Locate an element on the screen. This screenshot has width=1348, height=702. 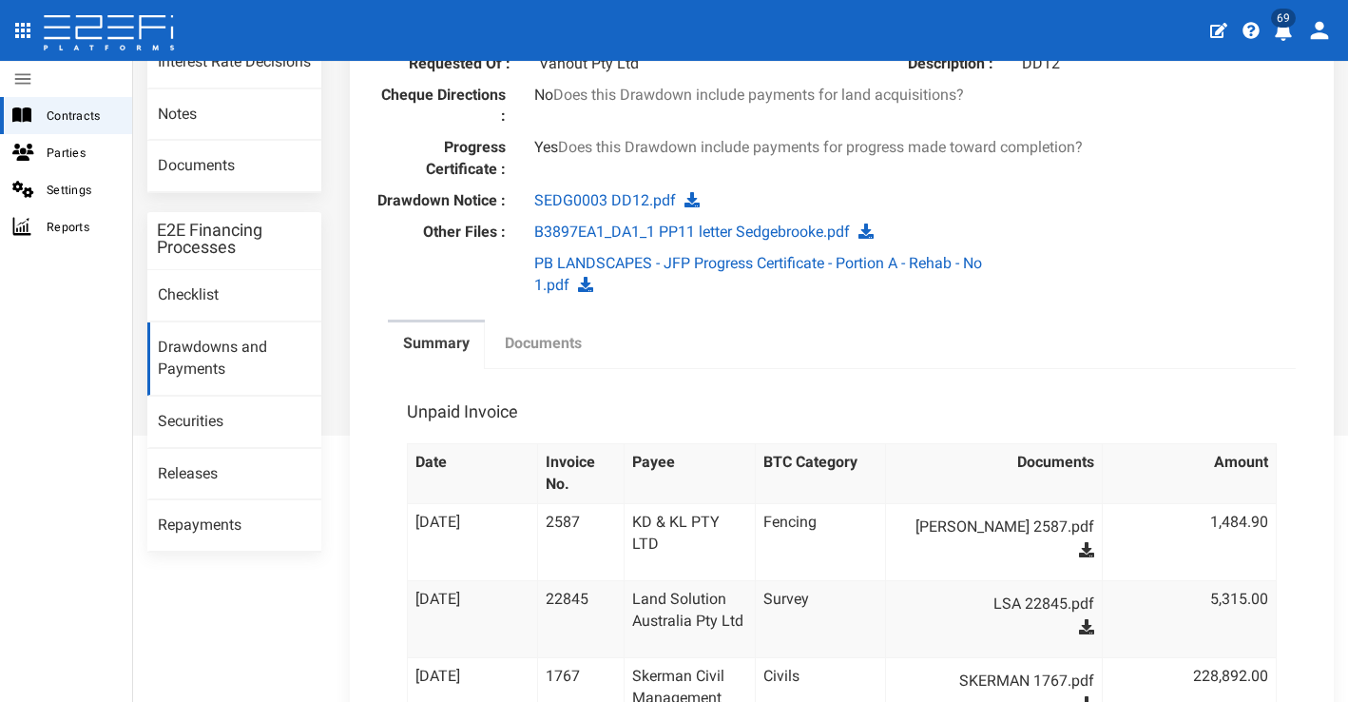
label: Summary is located at coordinates (436, 343).